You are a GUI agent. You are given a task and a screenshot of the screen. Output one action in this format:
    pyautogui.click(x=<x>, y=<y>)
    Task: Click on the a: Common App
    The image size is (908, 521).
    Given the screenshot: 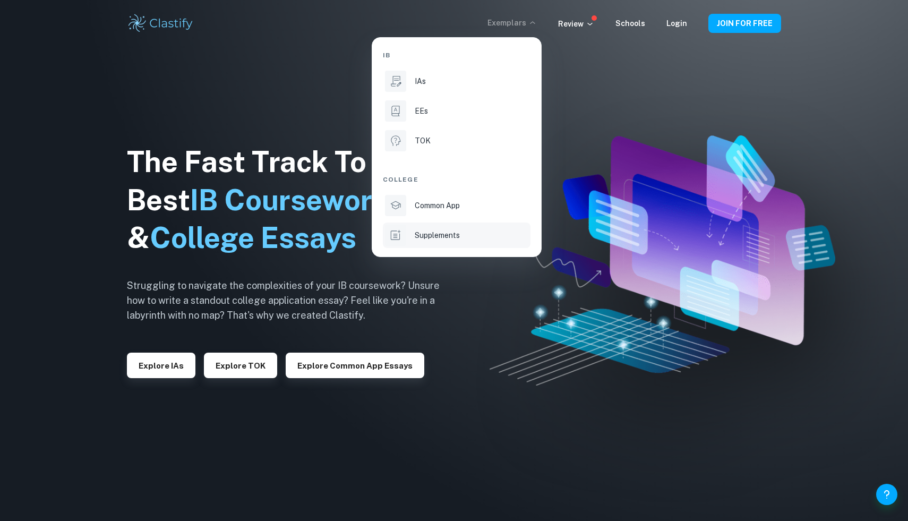 What is the action you would take?
    pyautogui.click(x=457, y=206)
    